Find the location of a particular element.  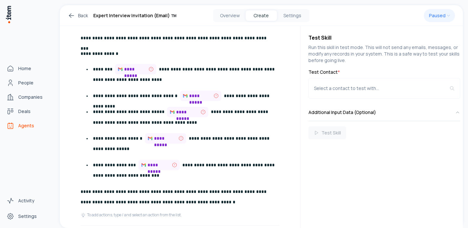

div: Select a contact to test with... is located at coordinates (381, 88).